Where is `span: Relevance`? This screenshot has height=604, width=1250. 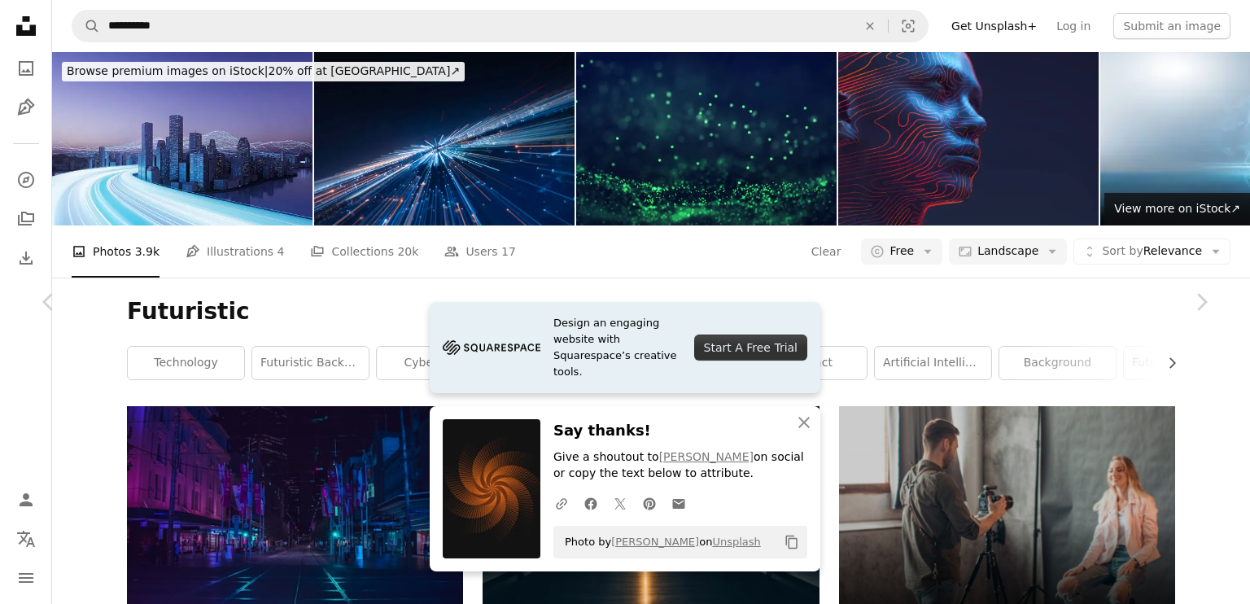 span: Relevance is located at coordinates (1151, 251).